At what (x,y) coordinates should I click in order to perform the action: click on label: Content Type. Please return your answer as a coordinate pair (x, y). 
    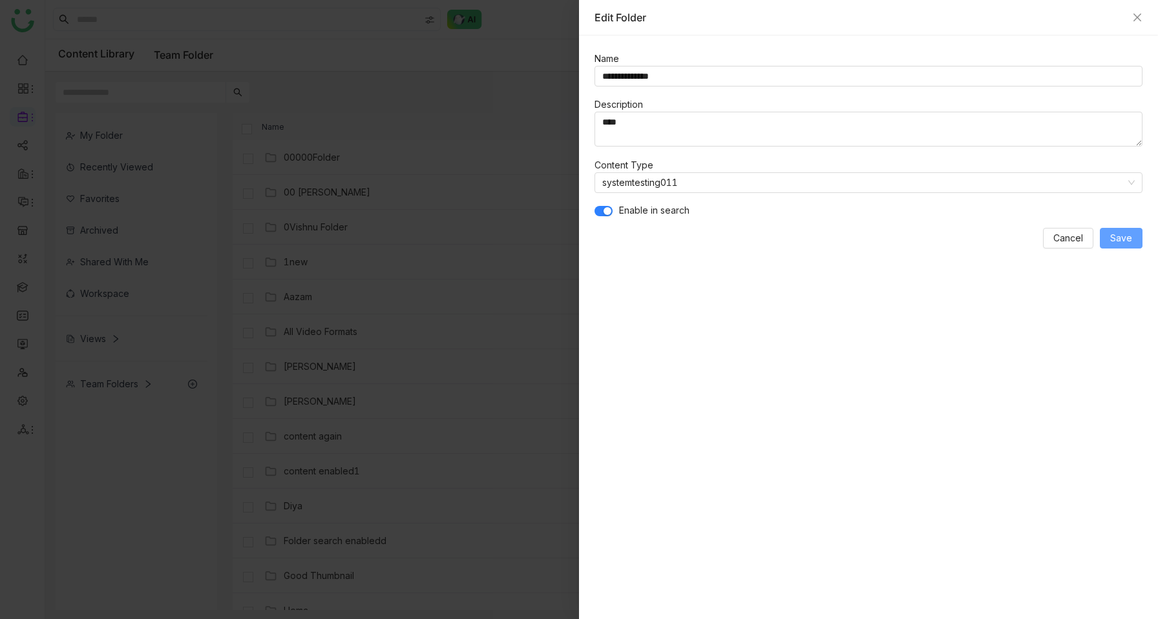
    Looking at the image, I should click on (627, 165).